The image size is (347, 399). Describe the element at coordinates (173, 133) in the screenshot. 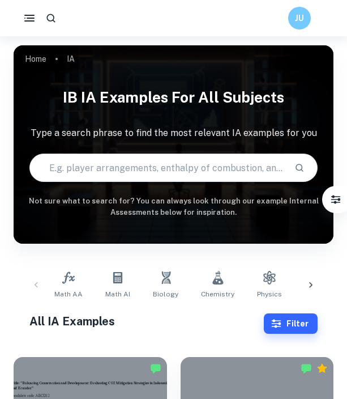

I see `p: Type a search phrase to find the most relevant IA examples for you` at that location.